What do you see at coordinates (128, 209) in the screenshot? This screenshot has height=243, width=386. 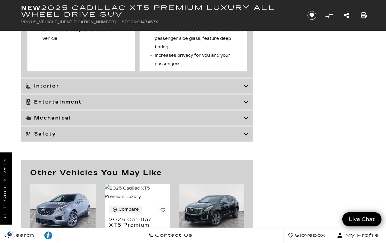 I see `div: Compare` at bounding box center [128, 209].